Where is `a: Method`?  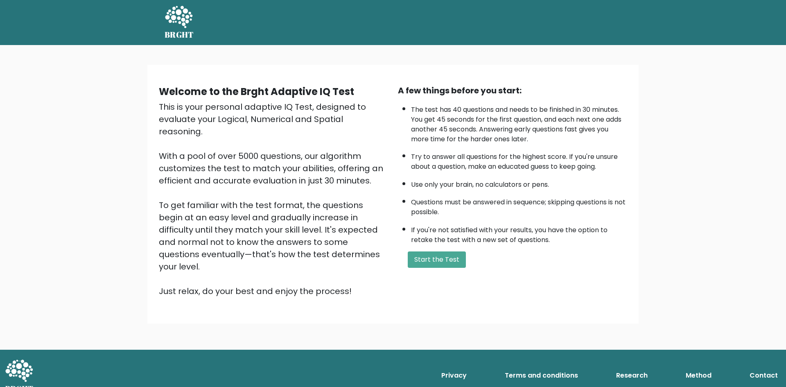
a: Method is located at coordinates (698, 375).